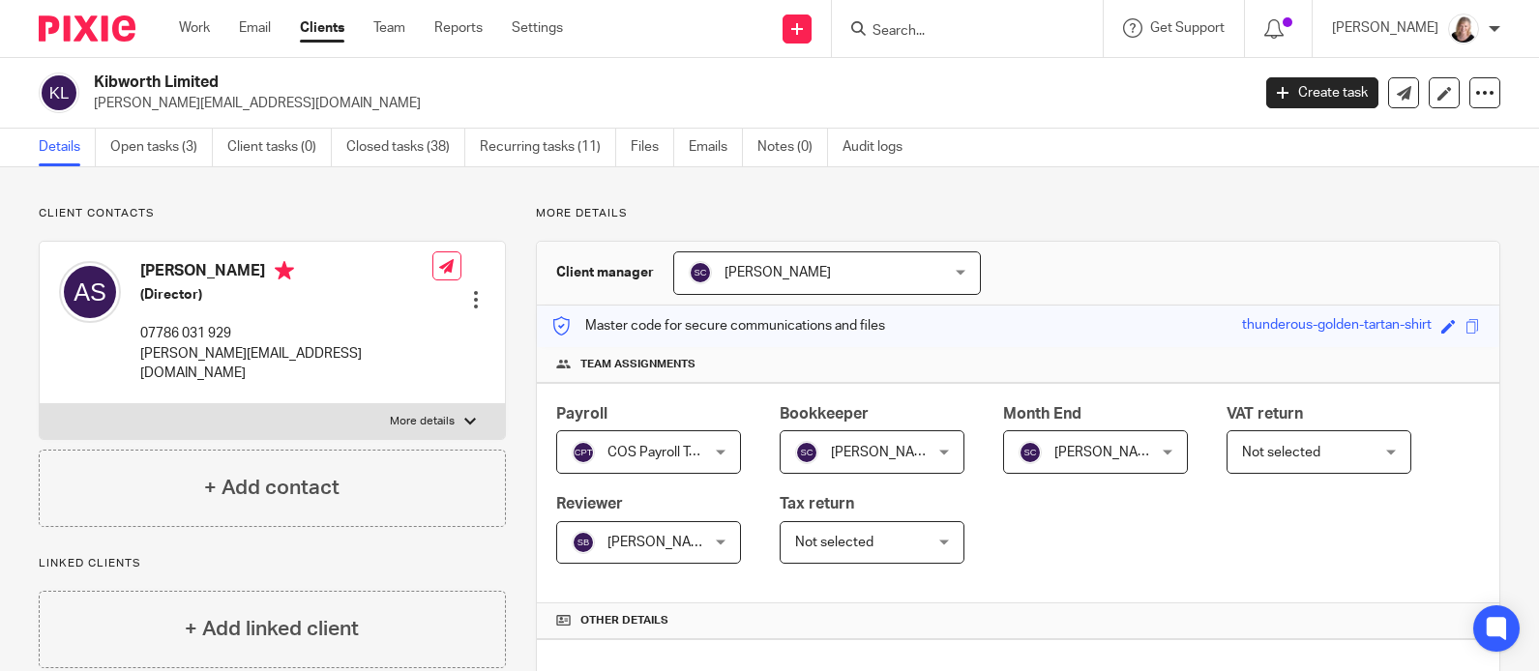 The height and width of the screenshot is (671, 1539). What do you see at coordinates (661, 453) in the screenshot?
I see `span: COS Payroll Team` at bounding box center [661, 453].